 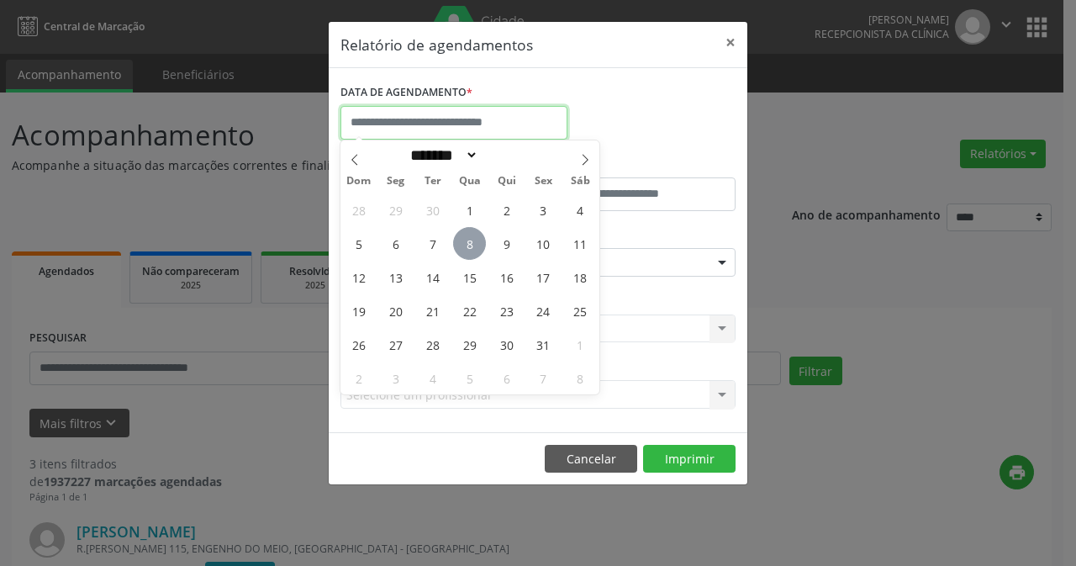 I want to click on span: Outubro 1, 2025, so click(x=469, y=209).